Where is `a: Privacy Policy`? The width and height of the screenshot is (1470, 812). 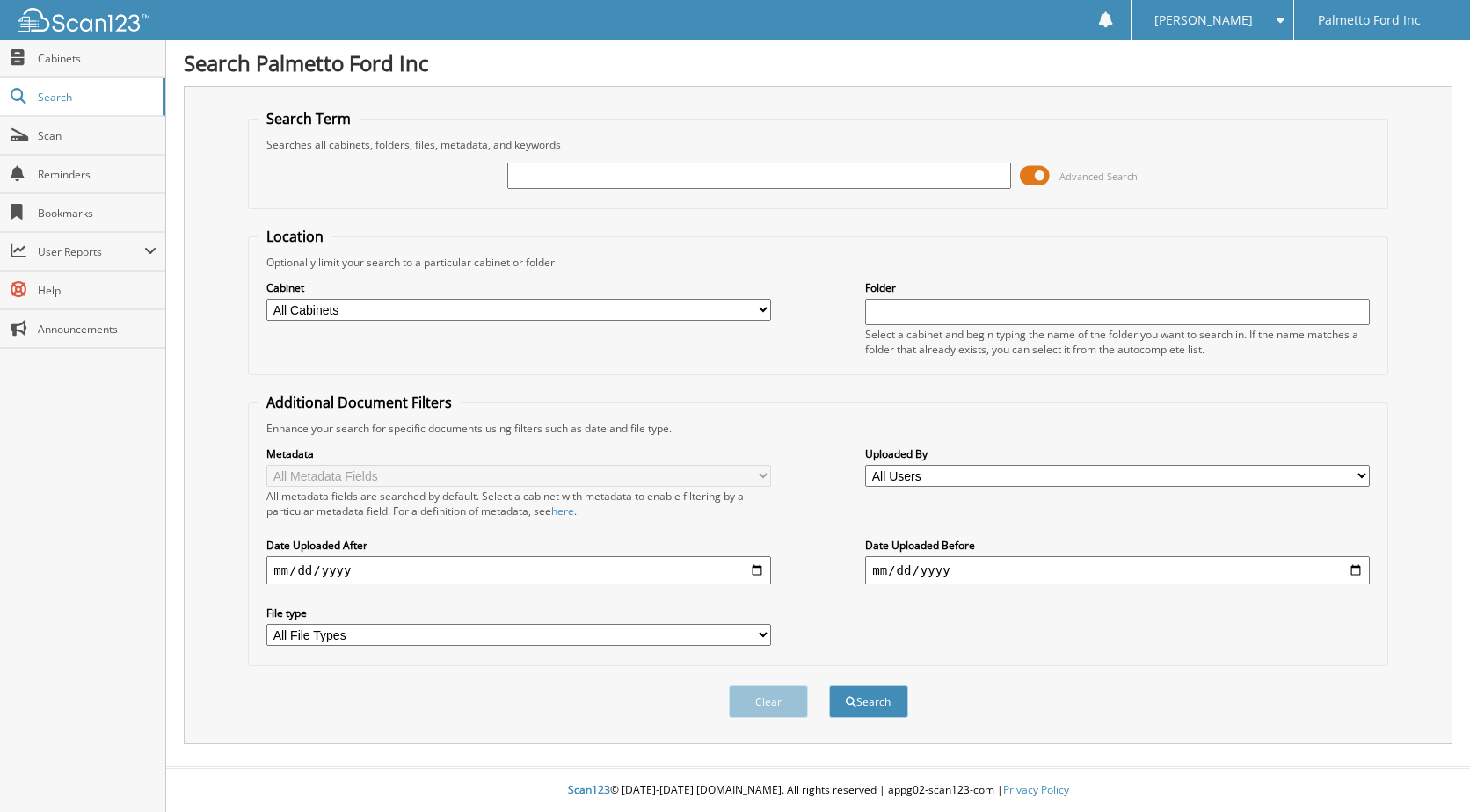 a: Privacy Policy is located at coordinates (1035, 789).